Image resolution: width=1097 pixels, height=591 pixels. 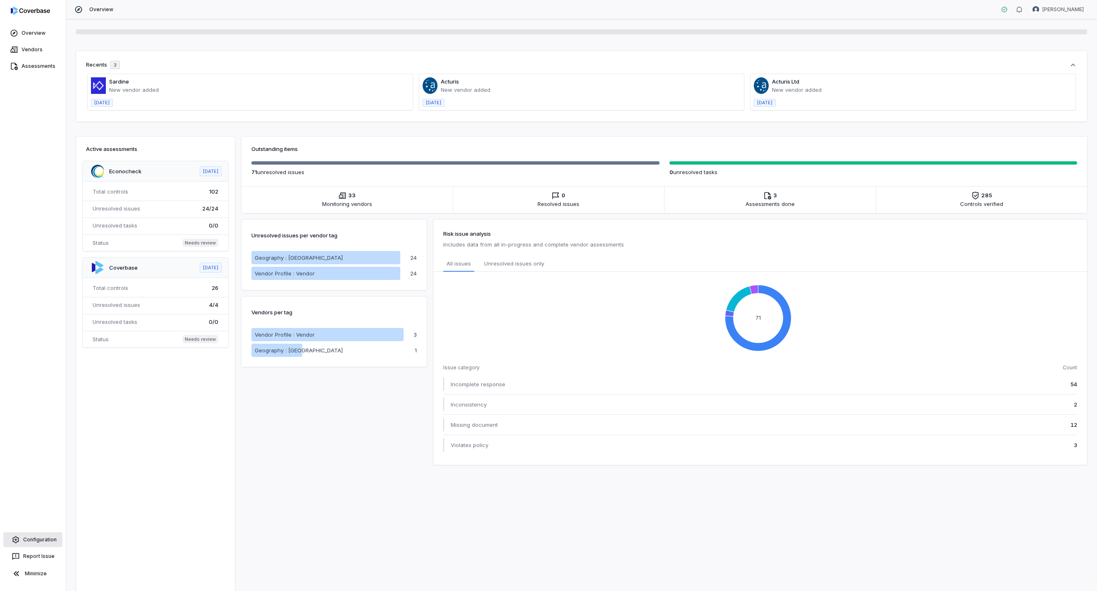 I want to click on span: Unresolved issues only, so click(x=514, y=264).